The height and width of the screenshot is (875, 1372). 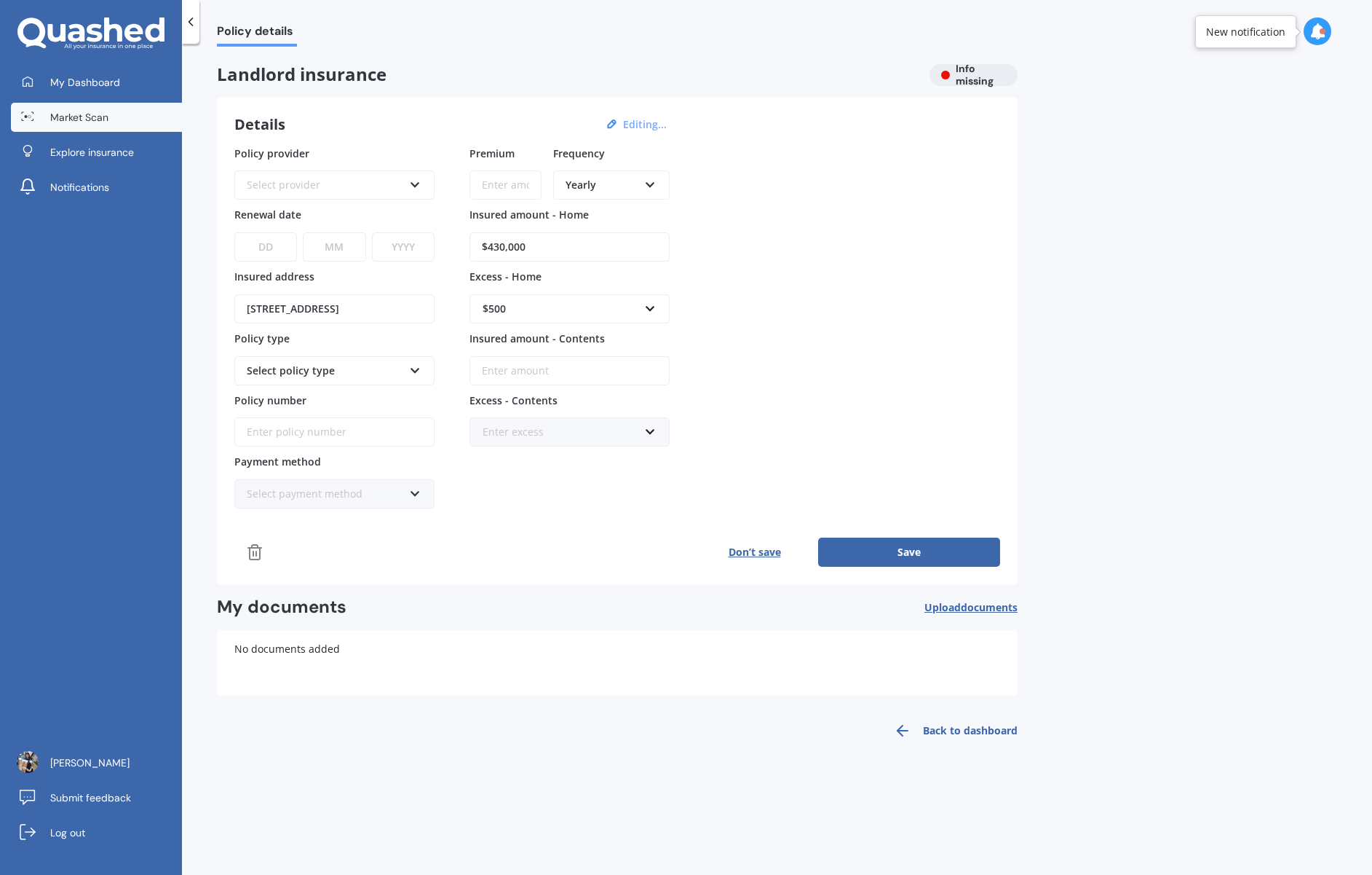 What do you see at coordinates (282, 606) in the screenshot?
I see `h2: My documents` at bounding box center [282, 606].